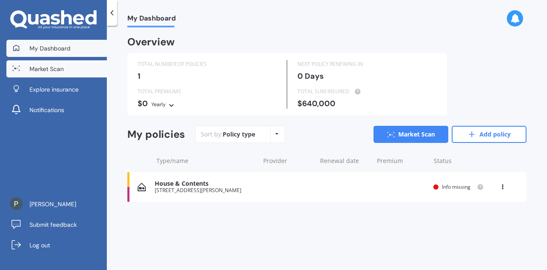  I want to click on div: TOTAL PREMIUMS, so click(207, 92).